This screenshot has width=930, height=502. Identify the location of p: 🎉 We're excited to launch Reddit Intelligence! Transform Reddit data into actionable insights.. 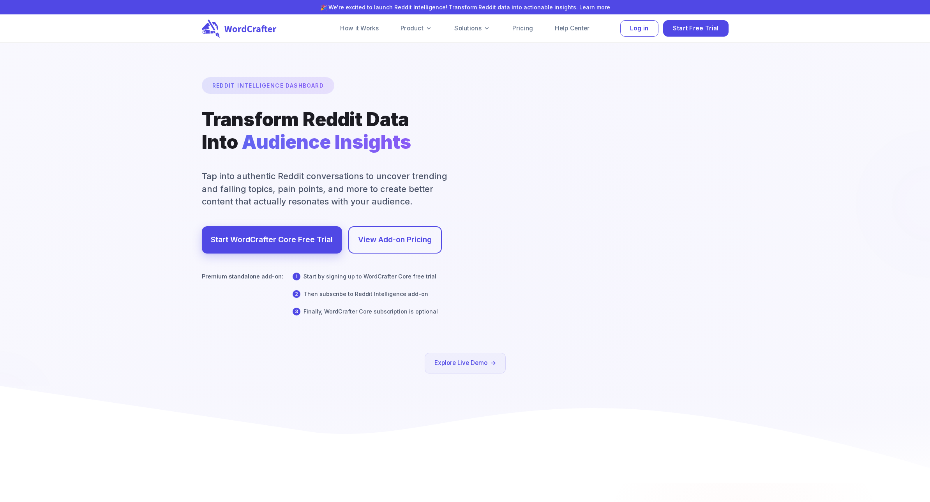
(465, 7).